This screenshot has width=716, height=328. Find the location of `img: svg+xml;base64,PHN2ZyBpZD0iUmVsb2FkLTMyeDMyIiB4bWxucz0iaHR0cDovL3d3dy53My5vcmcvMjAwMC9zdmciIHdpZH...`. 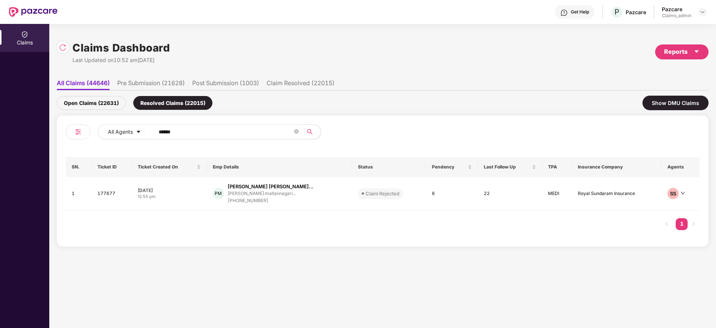

img: svg+xml;base64,PHN2ZyBpZD0iUmVsb2FkLTMyeDMyIiB4bWxucz0iaHR0cDovL3d3dy53My5vcmcvMjAwMC9zdmciIHdpZH... is located at coordinates (63, 47).